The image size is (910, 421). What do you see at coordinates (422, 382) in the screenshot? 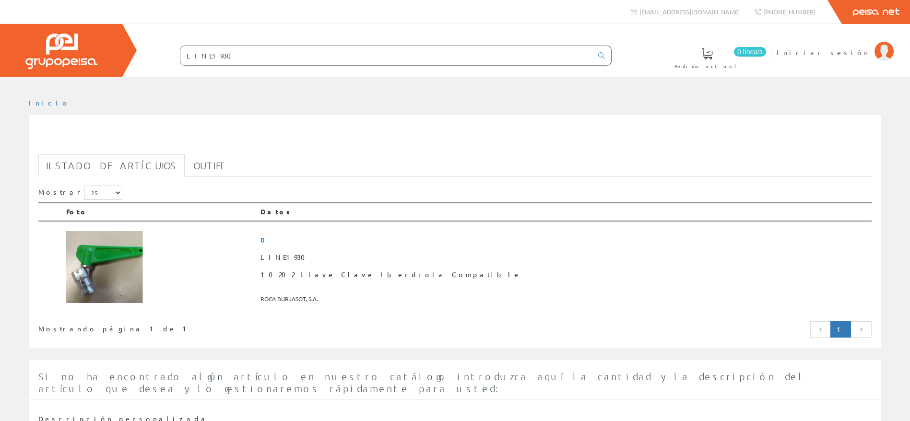
I see `span: Si no ha encontrado algún artículo en nuestro catálogo introduzca aquí la cantidad y la descripci...` at bounding box center [422, 382].